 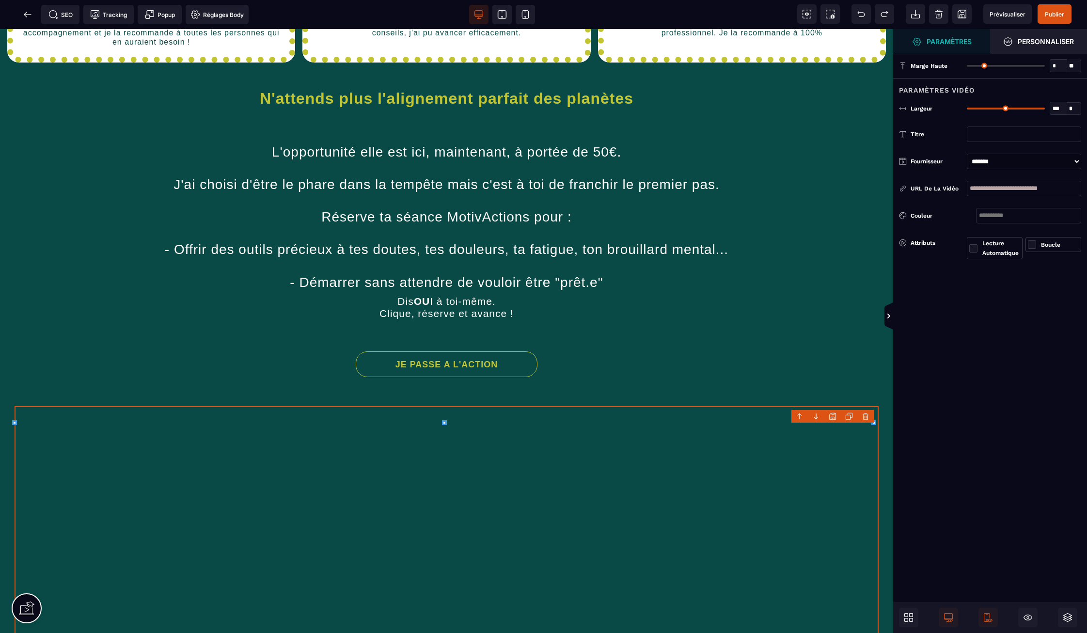 I want to click on h1: N'attends plus l'alignement parfait des planètes, so click(x=446, y=69).